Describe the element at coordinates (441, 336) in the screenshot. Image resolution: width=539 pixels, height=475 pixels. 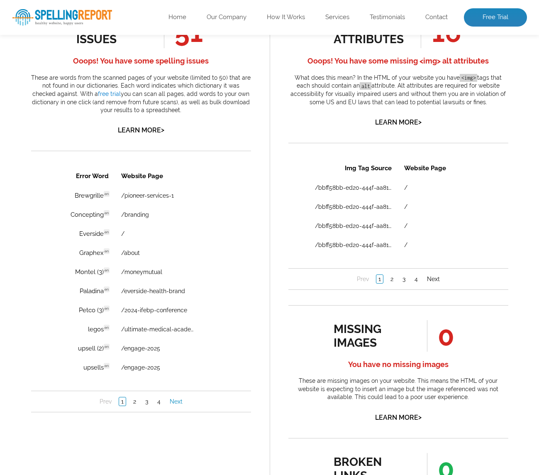
I see `span: 0` at that location.